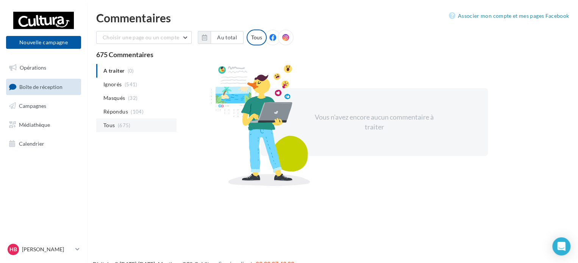 This screenshot has height=263, width=578. Describe the element at coordinates (44, 87) in the screenshot. I see `a: Boîte de réception` at that location.